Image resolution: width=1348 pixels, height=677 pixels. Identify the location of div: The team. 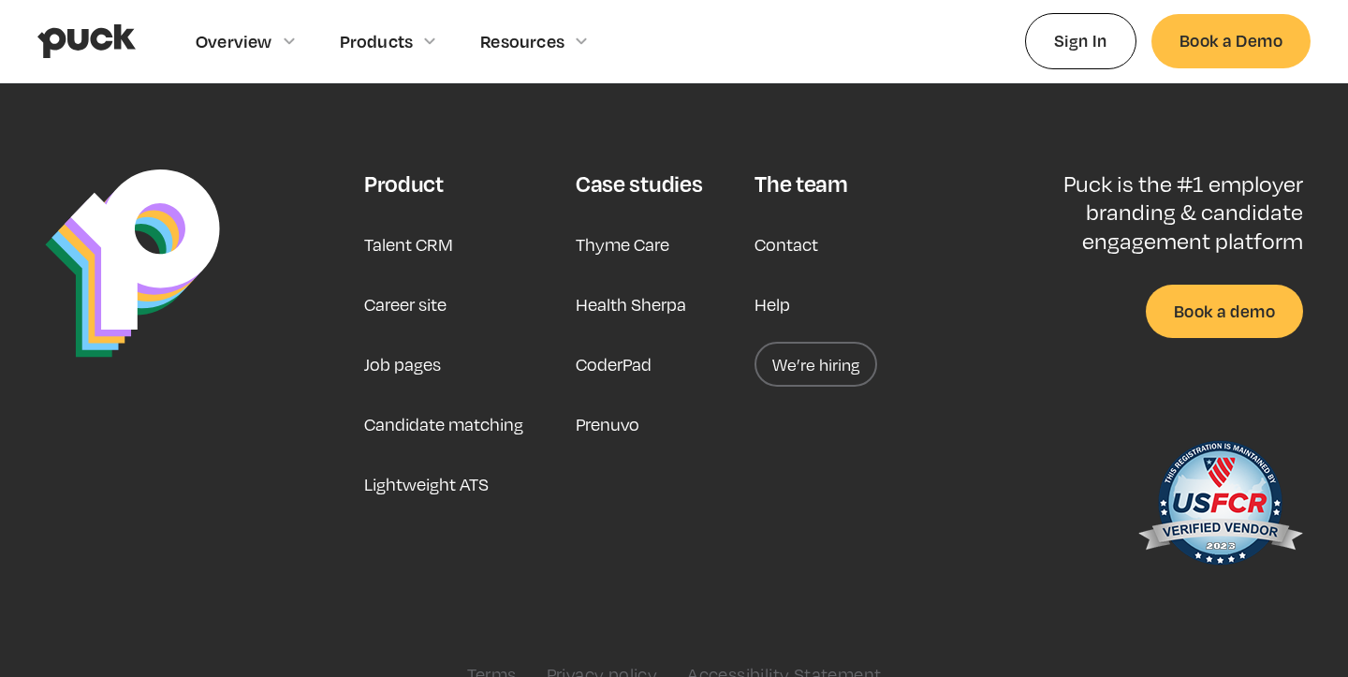
(801, 184).